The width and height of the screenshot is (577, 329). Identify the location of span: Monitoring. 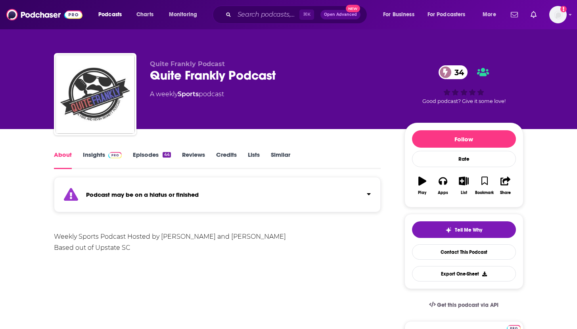
(183, 15).